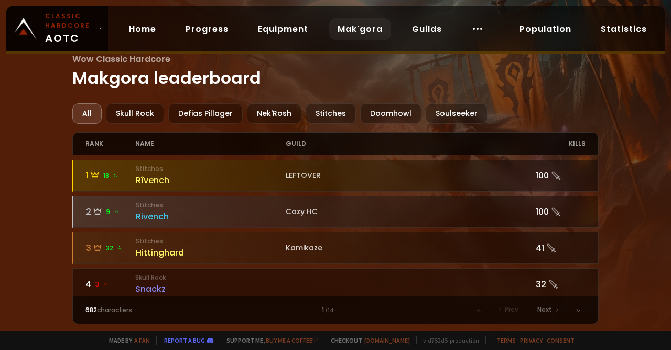 The image size is (671, 350). Describe the element at coordinates (624, 29) in the screenshot. I see `a: Statistics` at that location.